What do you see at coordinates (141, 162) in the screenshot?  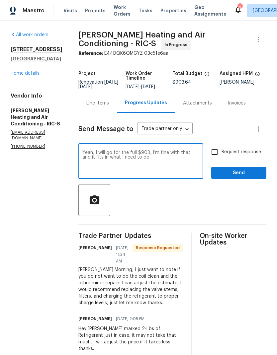 I see `textarea: Yeah, I will go for the full $903, I’m fine with that and it fits in what I need to do` at bounding box center [141, 162].